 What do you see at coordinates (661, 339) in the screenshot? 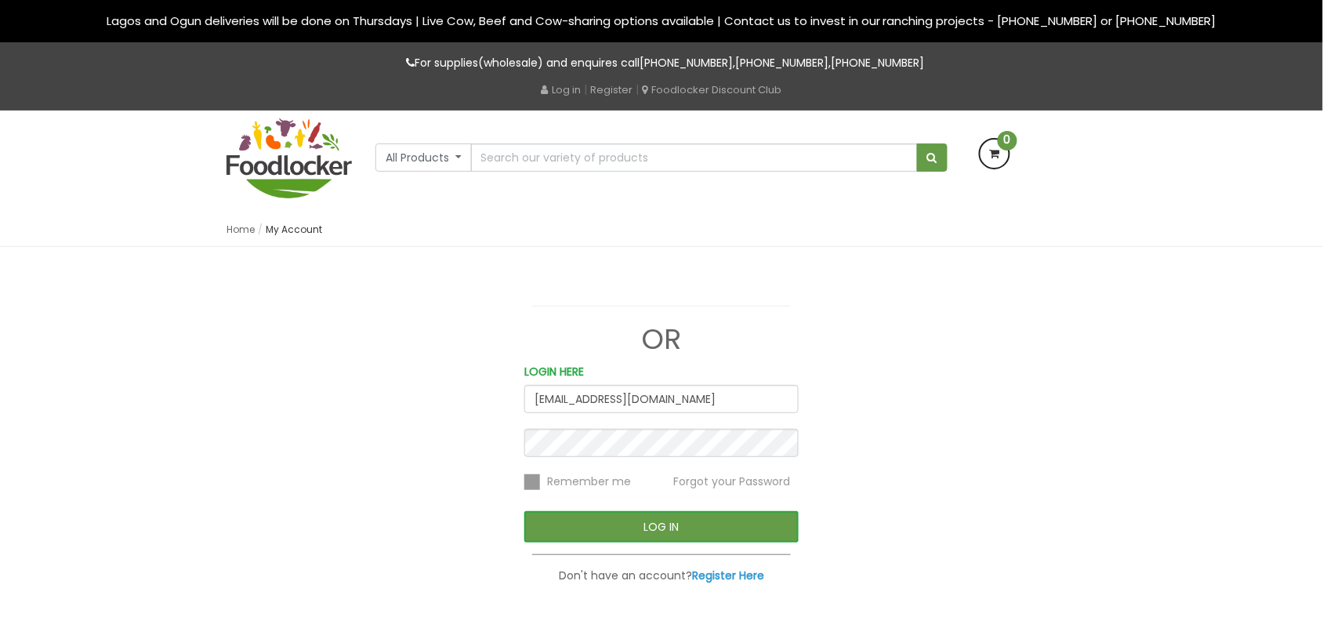
I see `h1: OR` at bounding box center [661, 339].